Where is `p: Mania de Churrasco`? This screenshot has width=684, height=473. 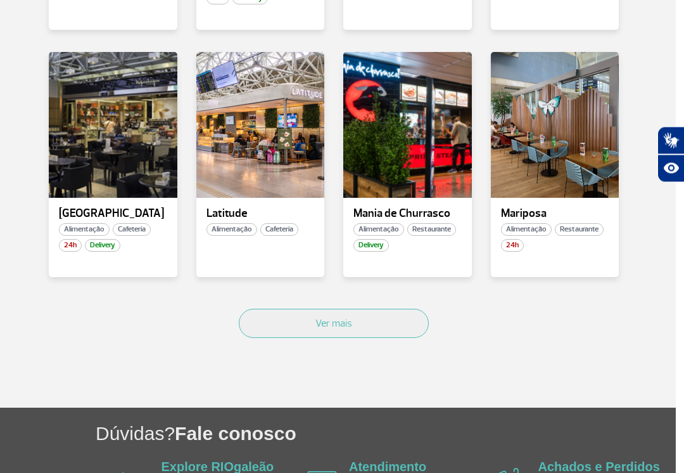
p: Mania de Churrasco is located at coordinates (407, 214).